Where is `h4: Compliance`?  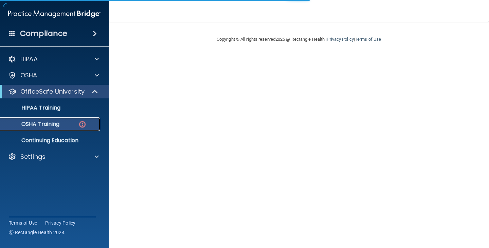
h4: Compliance is located at coordinates (43, 34).